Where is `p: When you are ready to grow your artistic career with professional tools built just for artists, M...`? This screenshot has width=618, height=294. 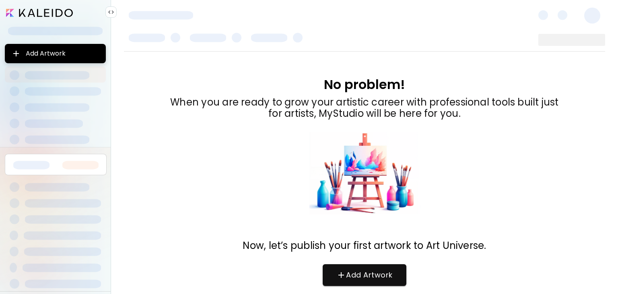 p: When you are ready to grow your artistic career with professional tools built just for artists, M... is located at coordinates (364, 108).